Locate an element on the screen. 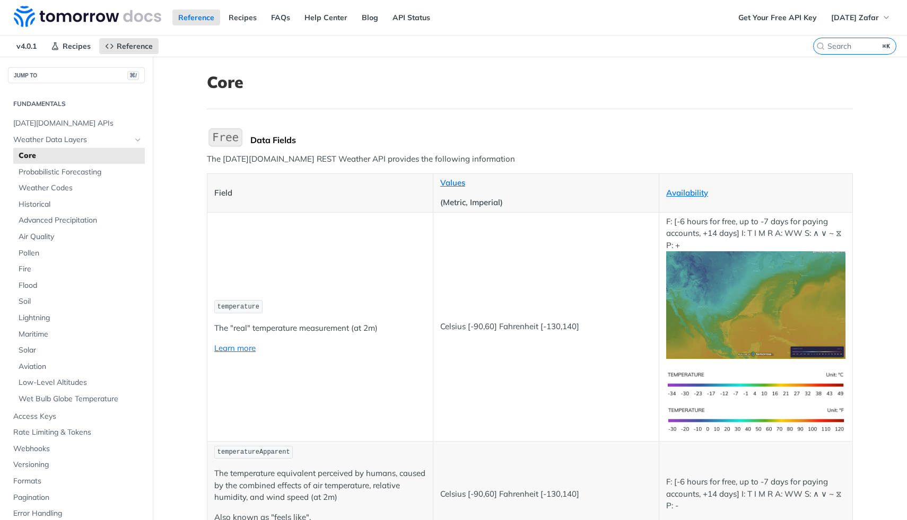 The height and width of the screenshot is (520, 907). span: Versioning is located at coordinates (77, 465).